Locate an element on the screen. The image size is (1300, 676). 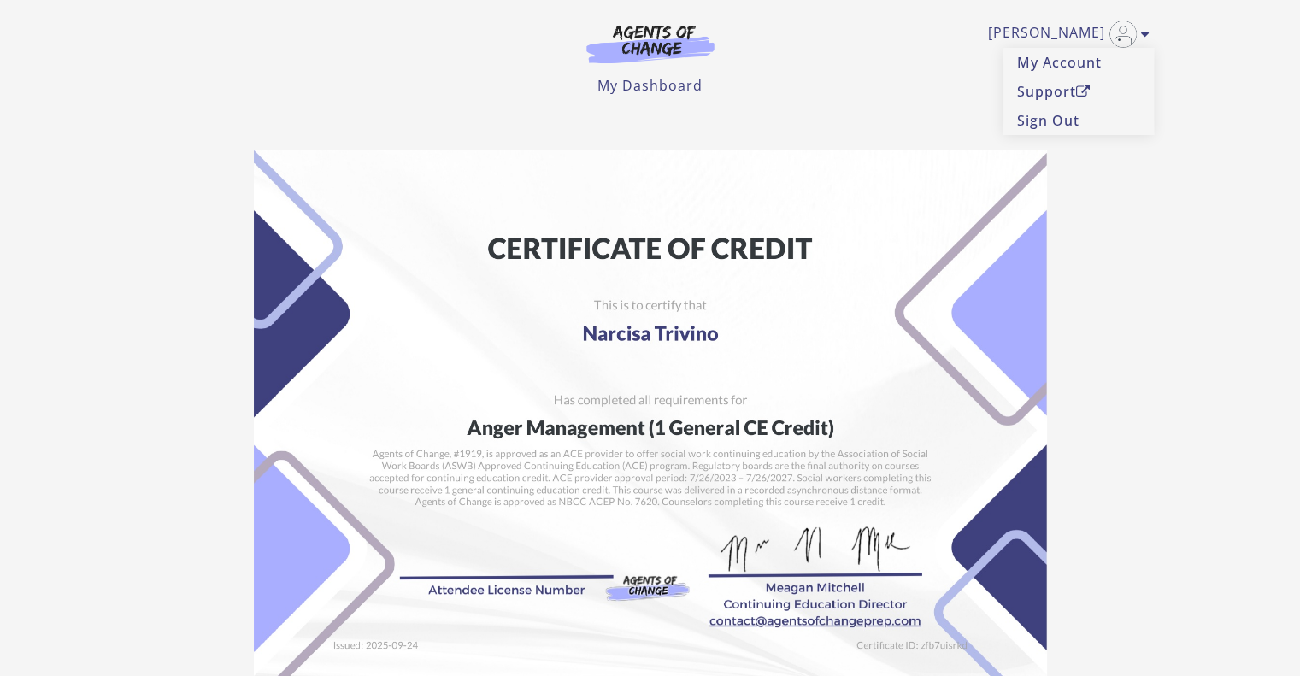
a: Sign Out is located at coordinates (1079, 121).